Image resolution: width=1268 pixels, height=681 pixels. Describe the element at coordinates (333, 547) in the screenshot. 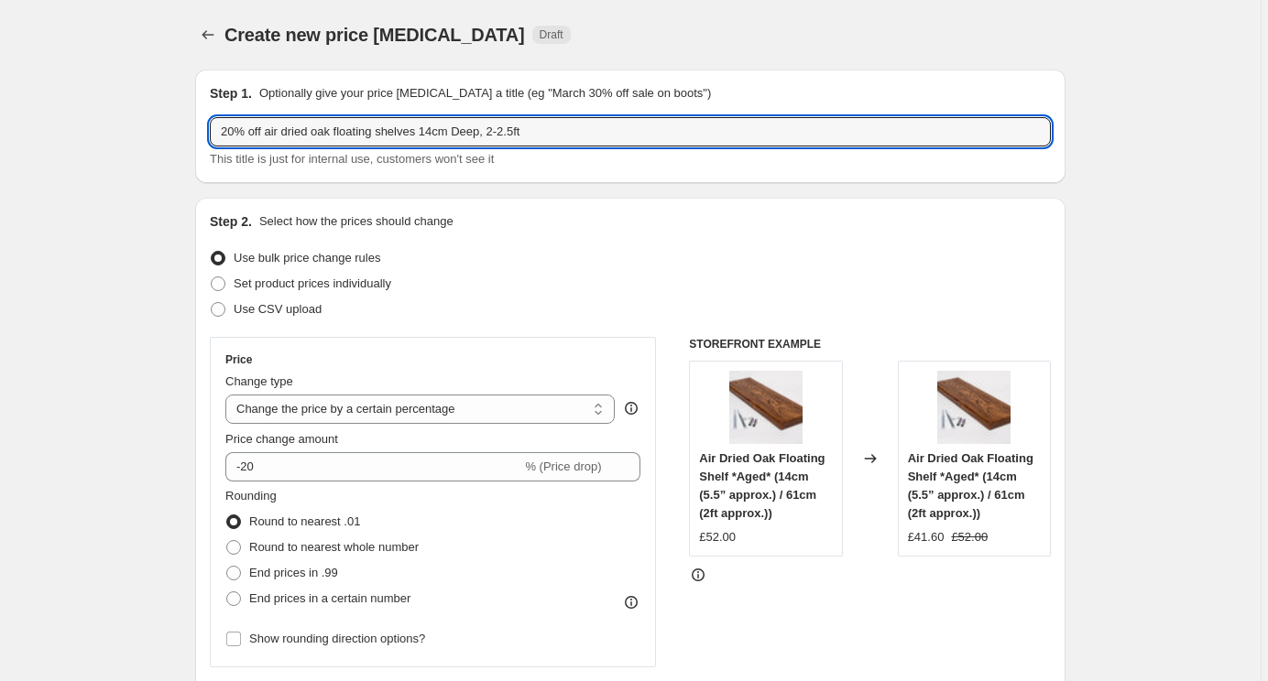

I see `span: Round to nearest whole number` at that location.